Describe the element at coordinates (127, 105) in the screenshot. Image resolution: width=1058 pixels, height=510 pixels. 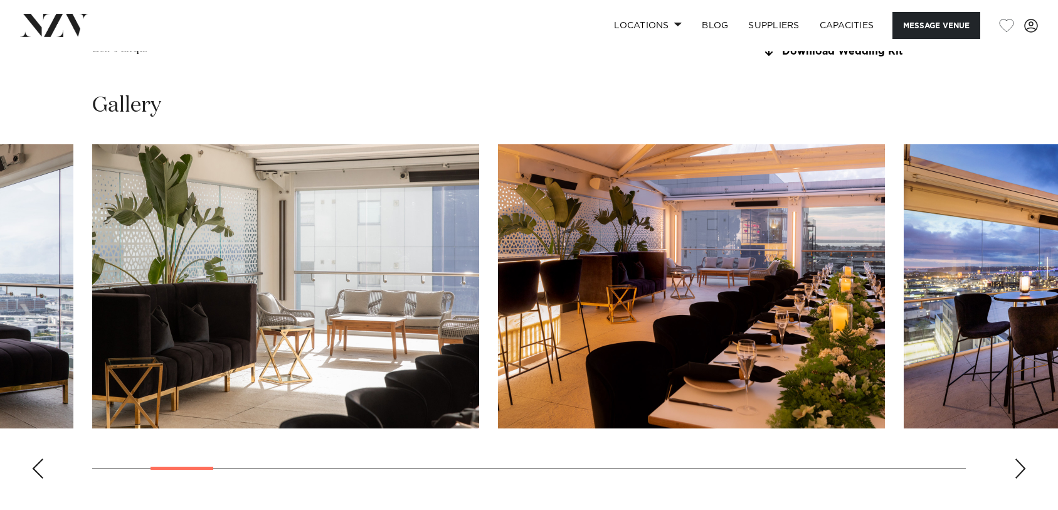
I see `h2: Gallery` at that location.